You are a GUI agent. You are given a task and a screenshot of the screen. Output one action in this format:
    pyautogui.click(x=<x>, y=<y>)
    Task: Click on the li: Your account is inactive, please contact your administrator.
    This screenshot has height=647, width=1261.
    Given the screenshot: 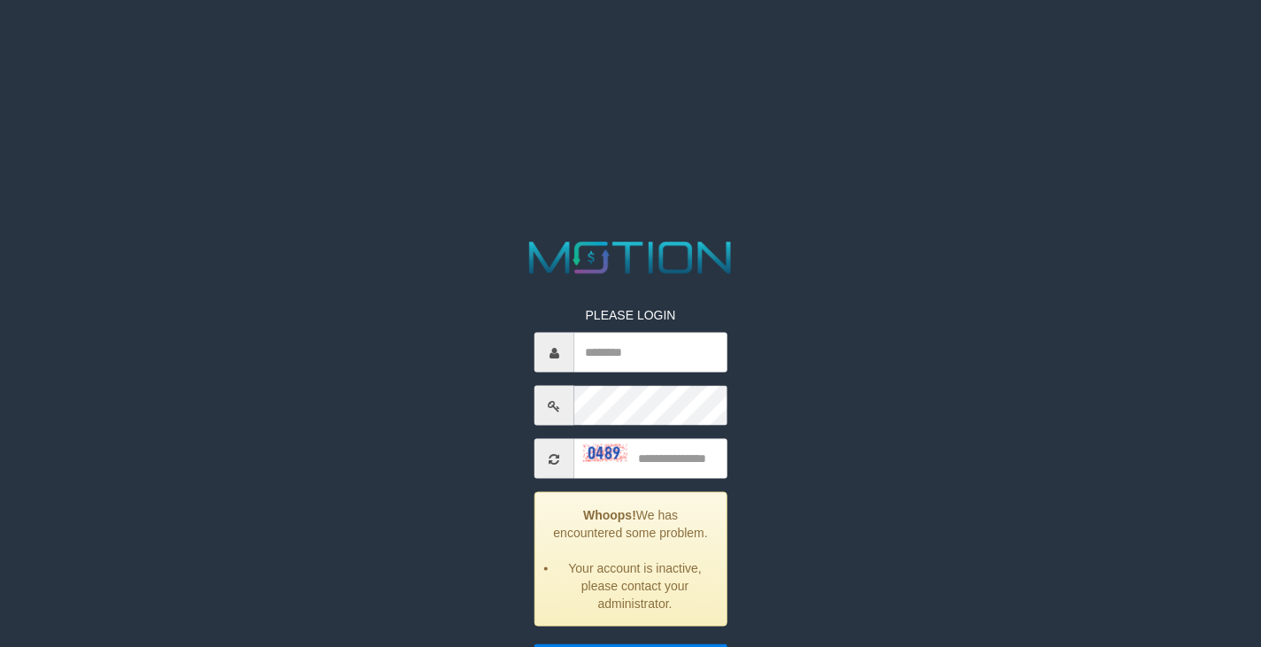 What is the action you would take?
    pyautogui.click(x=635, y=586)
    